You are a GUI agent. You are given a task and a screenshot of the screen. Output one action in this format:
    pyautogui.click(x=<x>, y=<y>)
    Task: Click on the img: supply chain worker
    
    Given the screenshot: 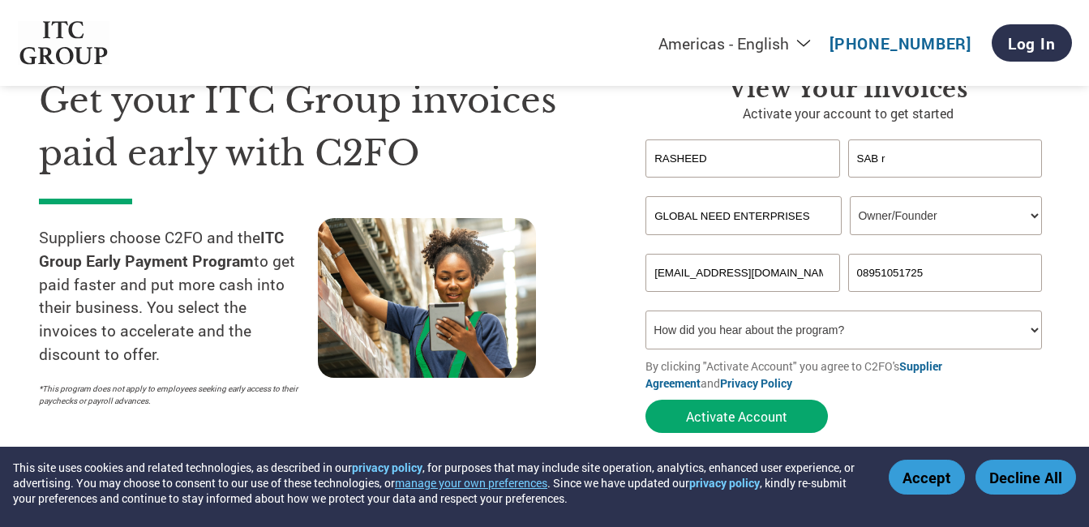 What is the action you would take?
    pyautogui.click(x=427, y=298)
    